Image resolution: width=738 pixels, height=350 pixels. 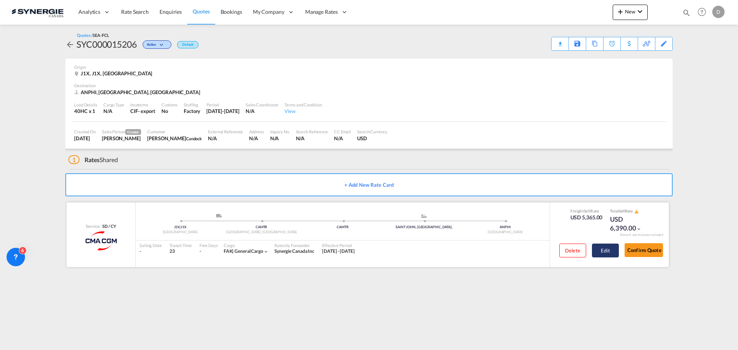 What do you see at coordinates (424, 216) in the screenshot?
I see `md-icon: assets/icons/custom/ship-fill.svg` at bounding box center [424, 216].